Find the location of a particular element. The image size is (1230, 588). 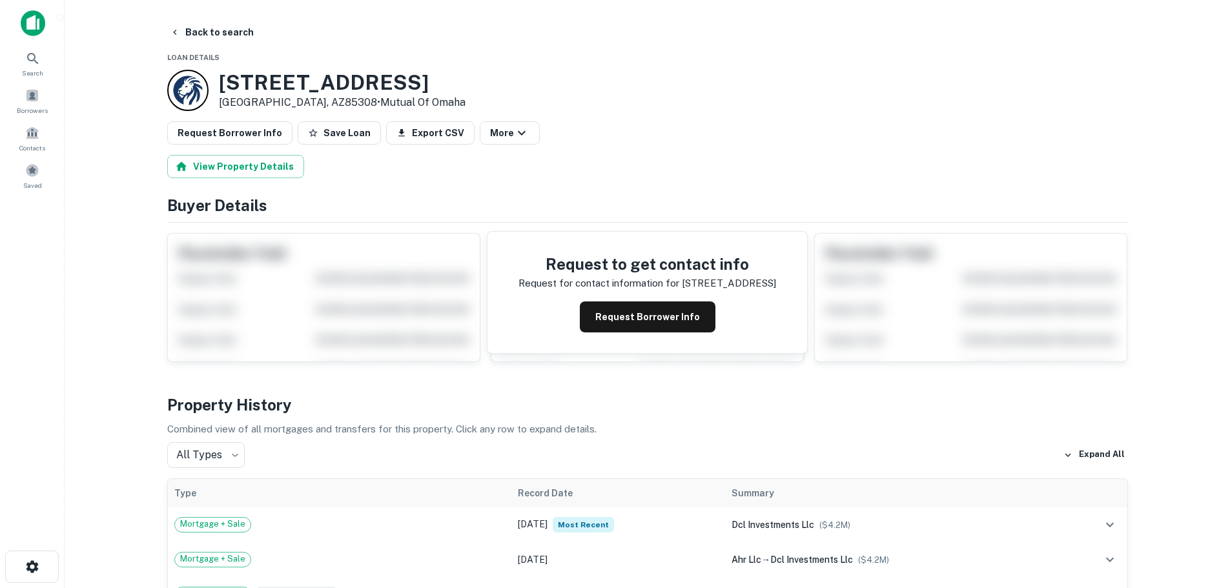

span: Loan Details is located at coordinates (193, 57).